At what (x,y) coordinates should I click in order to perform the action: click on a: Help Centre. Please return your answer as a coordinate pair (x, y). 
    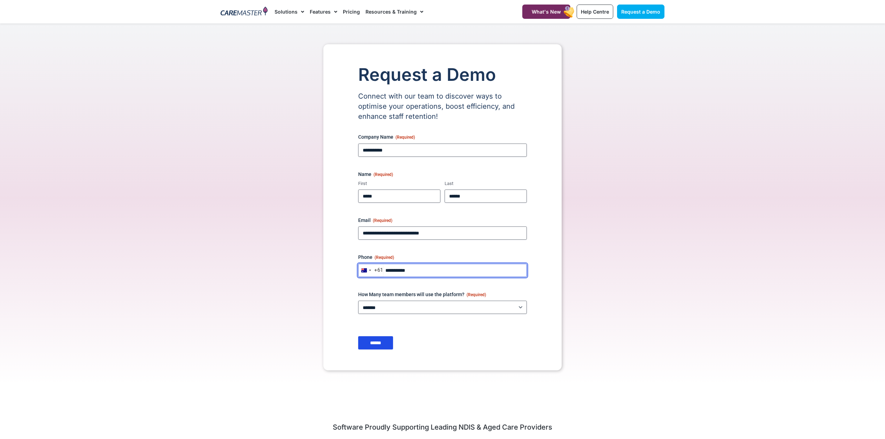
    Looking at the image, I should click on (595, 11).